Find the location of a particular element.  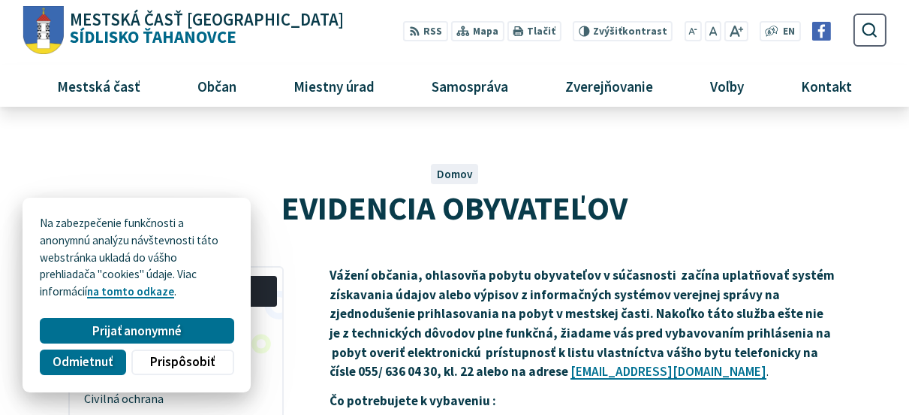

span: Voľby is located at coordinates (727, 86).